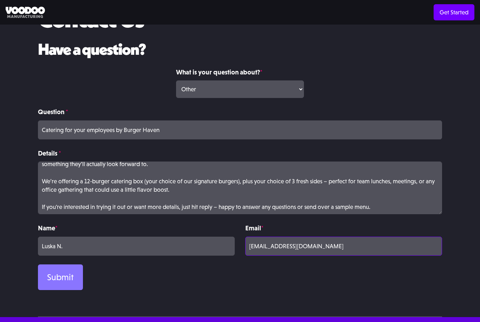 Image resolution: width=480 pixels, height=322 pixels. I want to click on label: Email, so click(344, 228).